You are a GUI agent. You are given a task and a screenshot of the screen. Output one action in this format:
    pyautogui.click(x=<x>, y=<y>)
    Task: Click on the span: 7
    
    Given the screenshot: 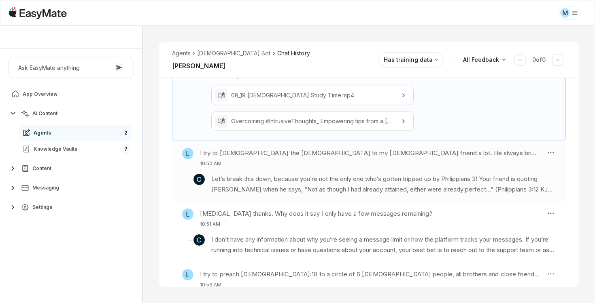 What is the action you would take?
    pyautogui.click(x=126, y=149)
    